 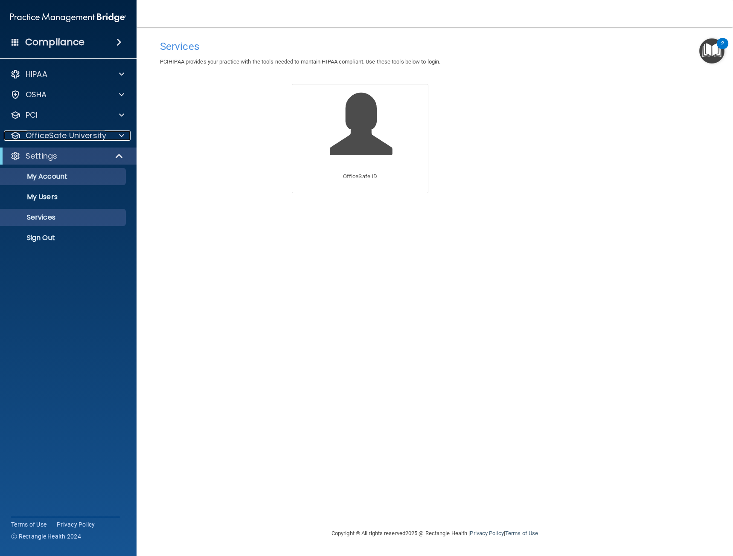 I want to click on p: Sign Out, so click(x=64, y=238).